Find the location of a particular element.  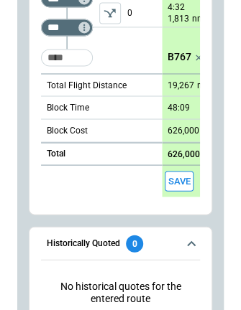

span: Type of sector is located at coordinates (110, 13).